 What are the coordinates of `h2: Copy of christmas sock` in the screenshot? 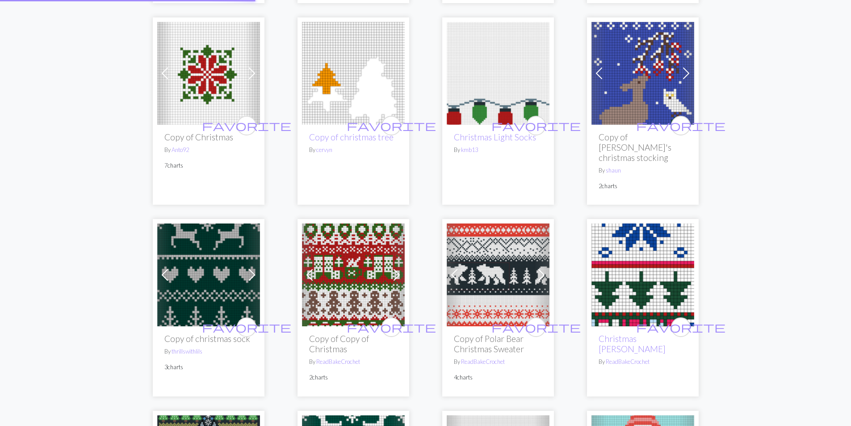 It's located at (209, 338).